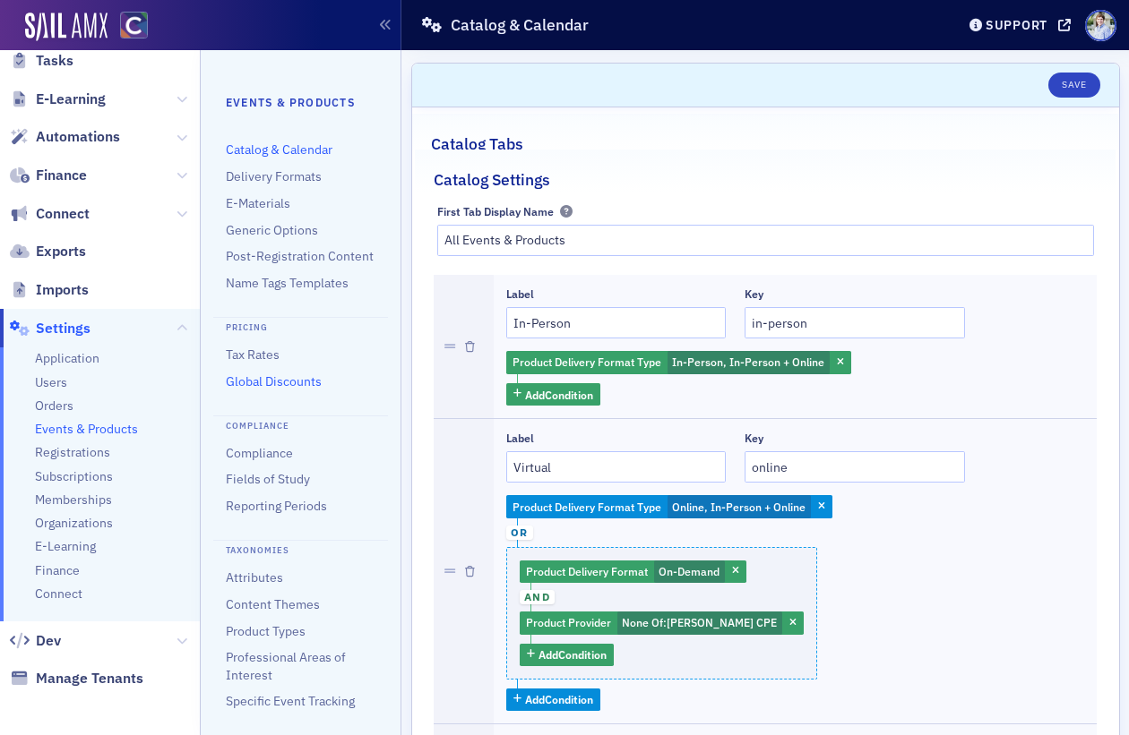 The image size is (1129, 735). What do you see at coordinates (520, 25) in the screenshot?
I see `h1: Catalog & Calendar` at bounding box center [520, 25].